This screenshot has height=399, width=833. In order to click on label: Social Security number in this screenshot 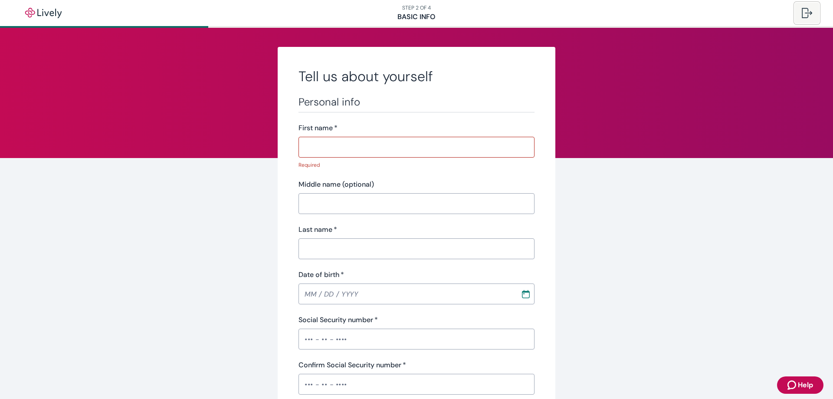, I will do `click(338, 320)`.